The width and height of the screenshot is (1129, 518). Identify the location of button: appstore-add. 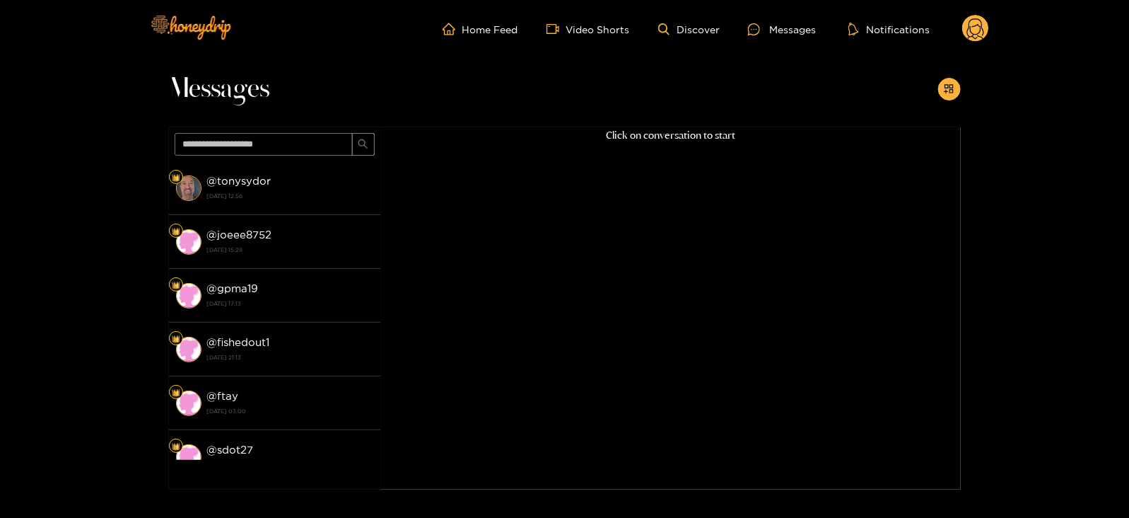
(949, 89).